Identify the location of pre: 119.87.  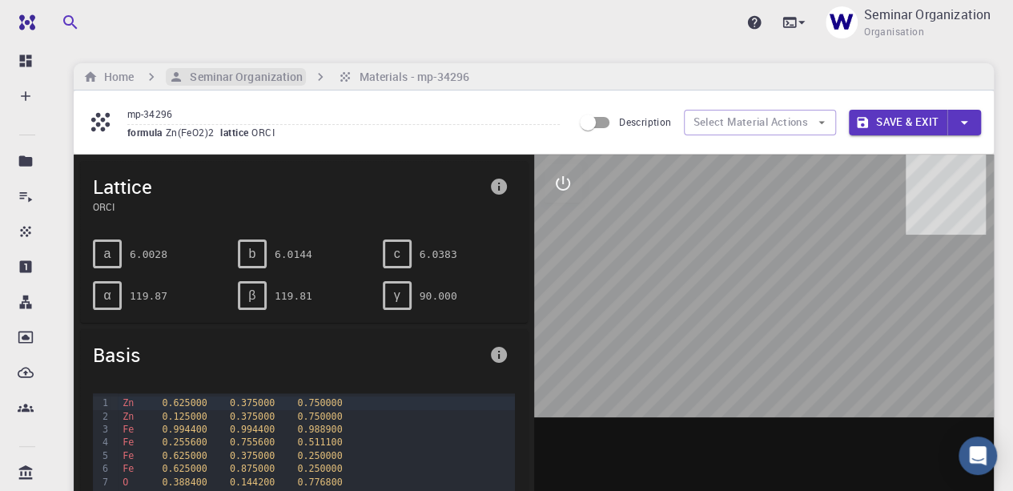
(148, 295).